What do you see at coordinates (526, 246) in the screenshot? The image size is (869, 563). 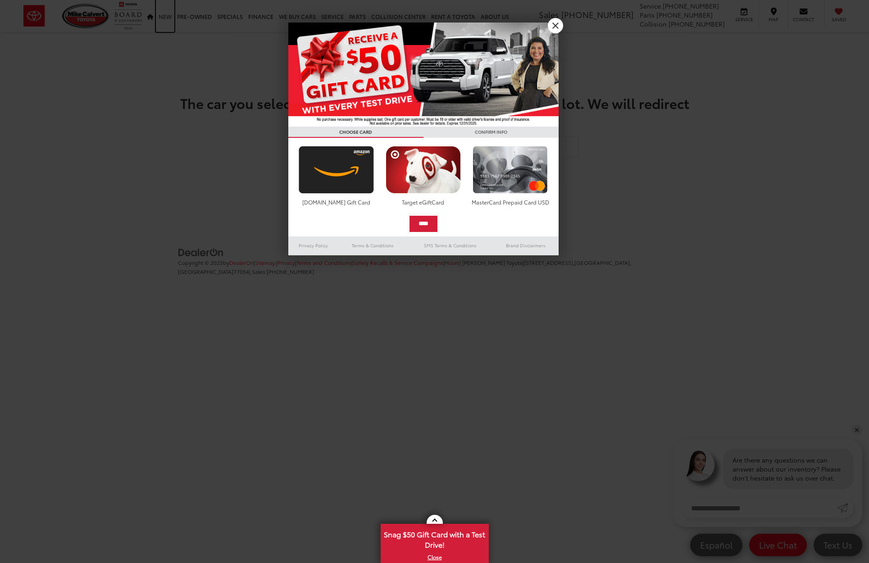 I see `a: Brand Disclaimers` at bounding box center [526, 246].